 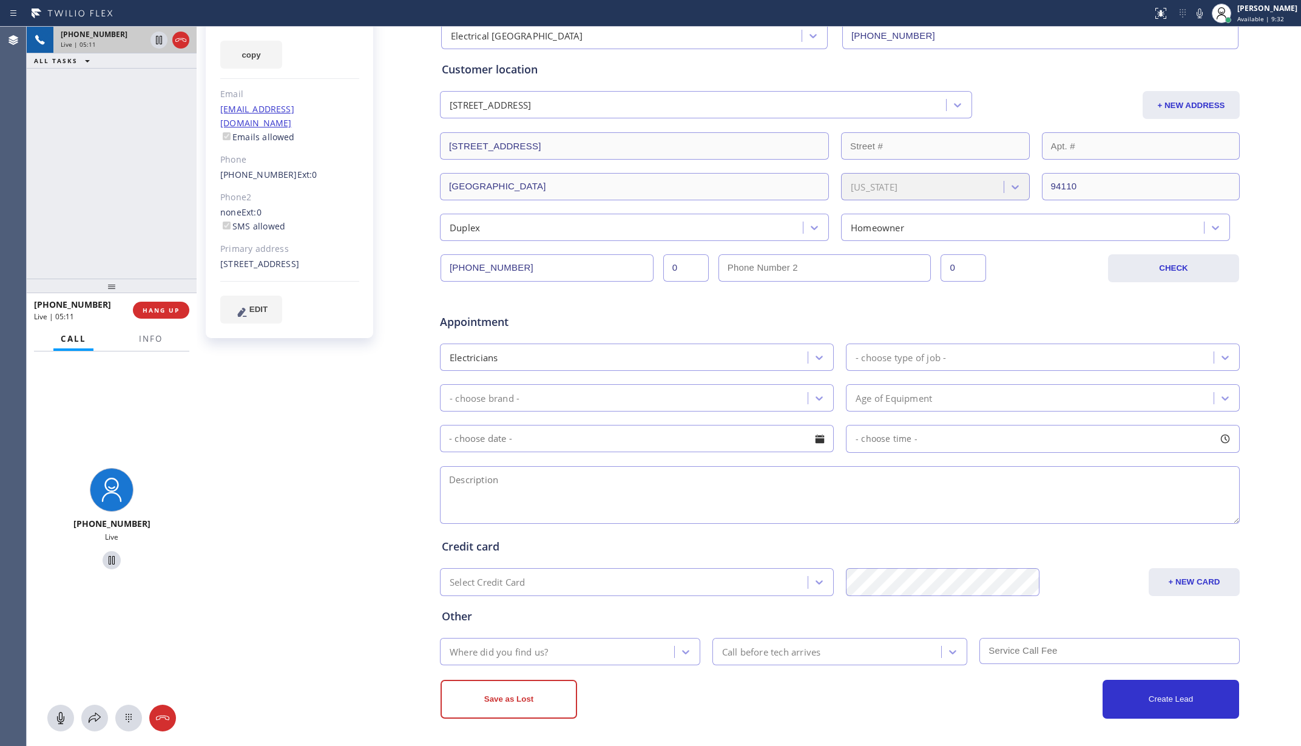 What do you see at coordinates (289, 220) in the screenshot?
I see `div: none` at bounding box center [289, 220].